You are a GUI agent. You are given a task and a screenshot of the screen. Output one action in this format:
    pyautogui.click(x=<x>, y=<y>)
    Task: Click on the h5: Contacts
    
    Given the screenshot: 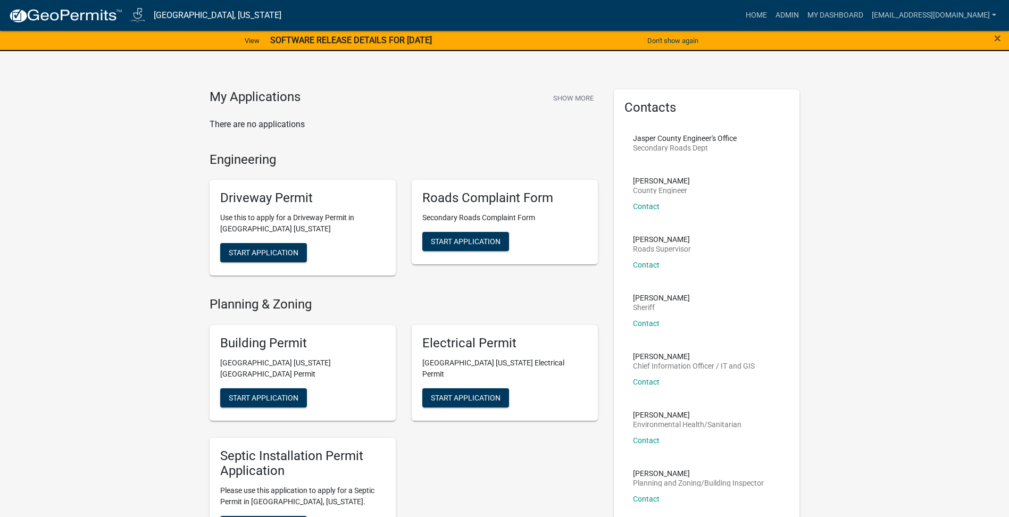 What is the action you would take?
    pyautogui.click(x=707, y=107)
    